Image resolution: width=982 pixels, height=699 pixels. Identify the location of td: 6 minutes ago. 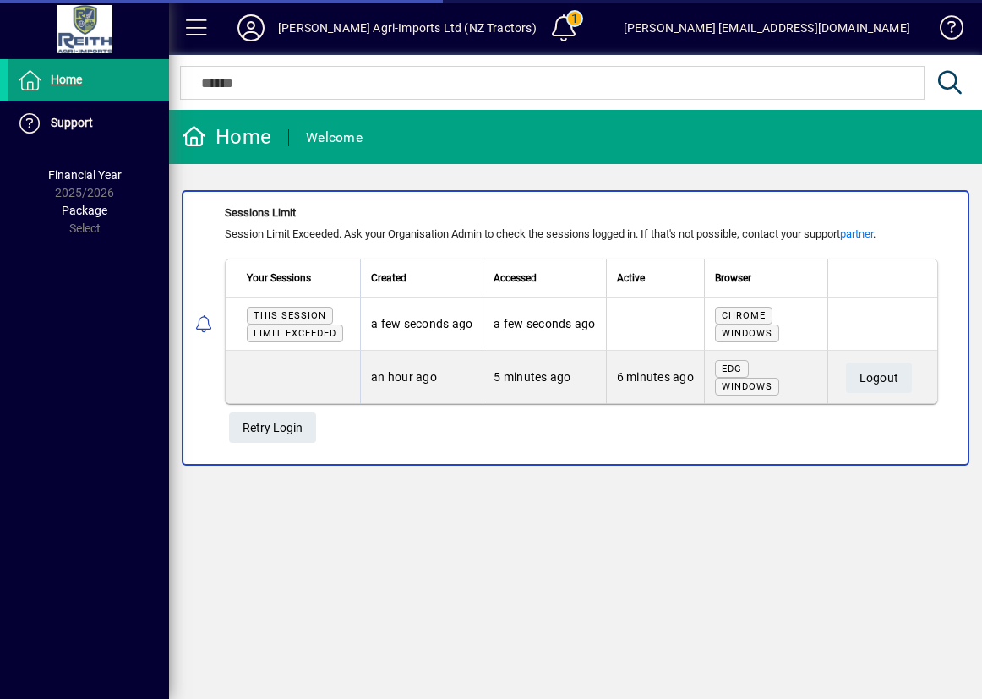
(655, 377).